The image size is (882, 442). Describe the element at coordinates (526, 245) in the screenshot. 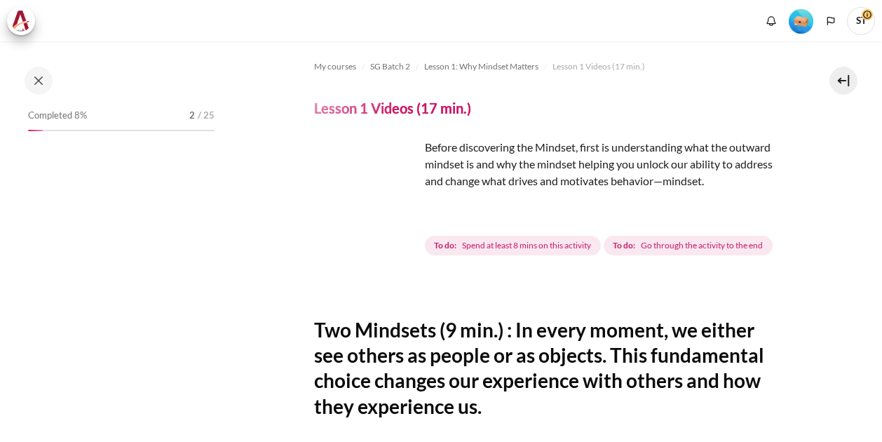

I see `span: Spend at least 8 mins on this activity` at that location.